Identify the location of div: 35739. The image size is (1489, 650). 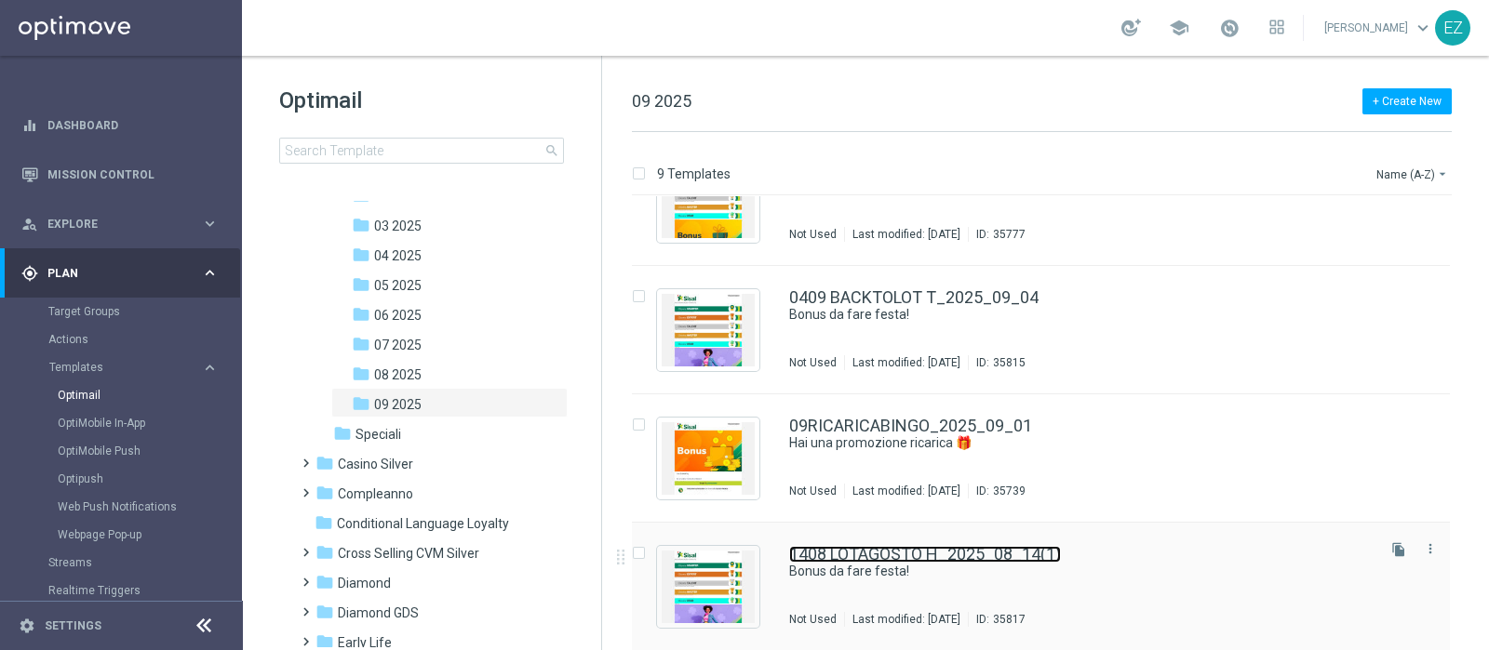
(1009, 491).